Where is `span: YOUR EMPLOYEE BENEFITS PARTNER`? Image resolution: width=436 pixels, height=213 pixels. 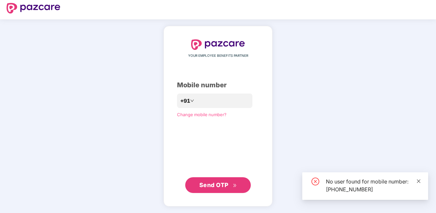 span: YOUR EMPLOYEE BENEFITS PARTNER is located at coordinates (218, 56).